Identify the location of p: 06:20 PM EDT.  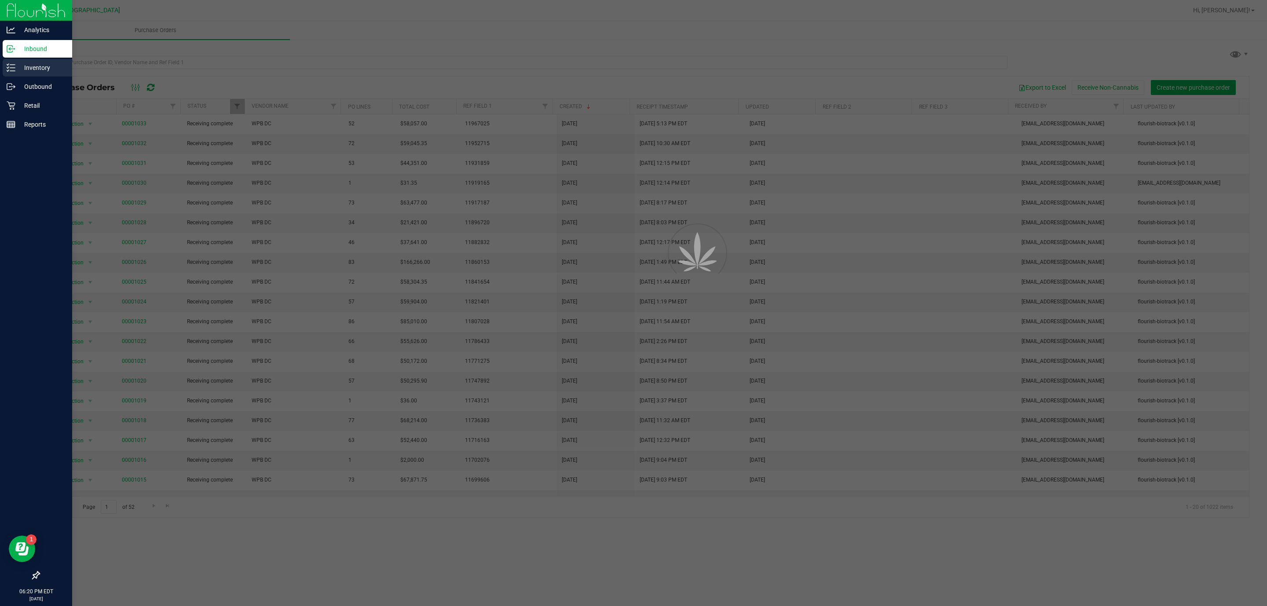
(36, 592).